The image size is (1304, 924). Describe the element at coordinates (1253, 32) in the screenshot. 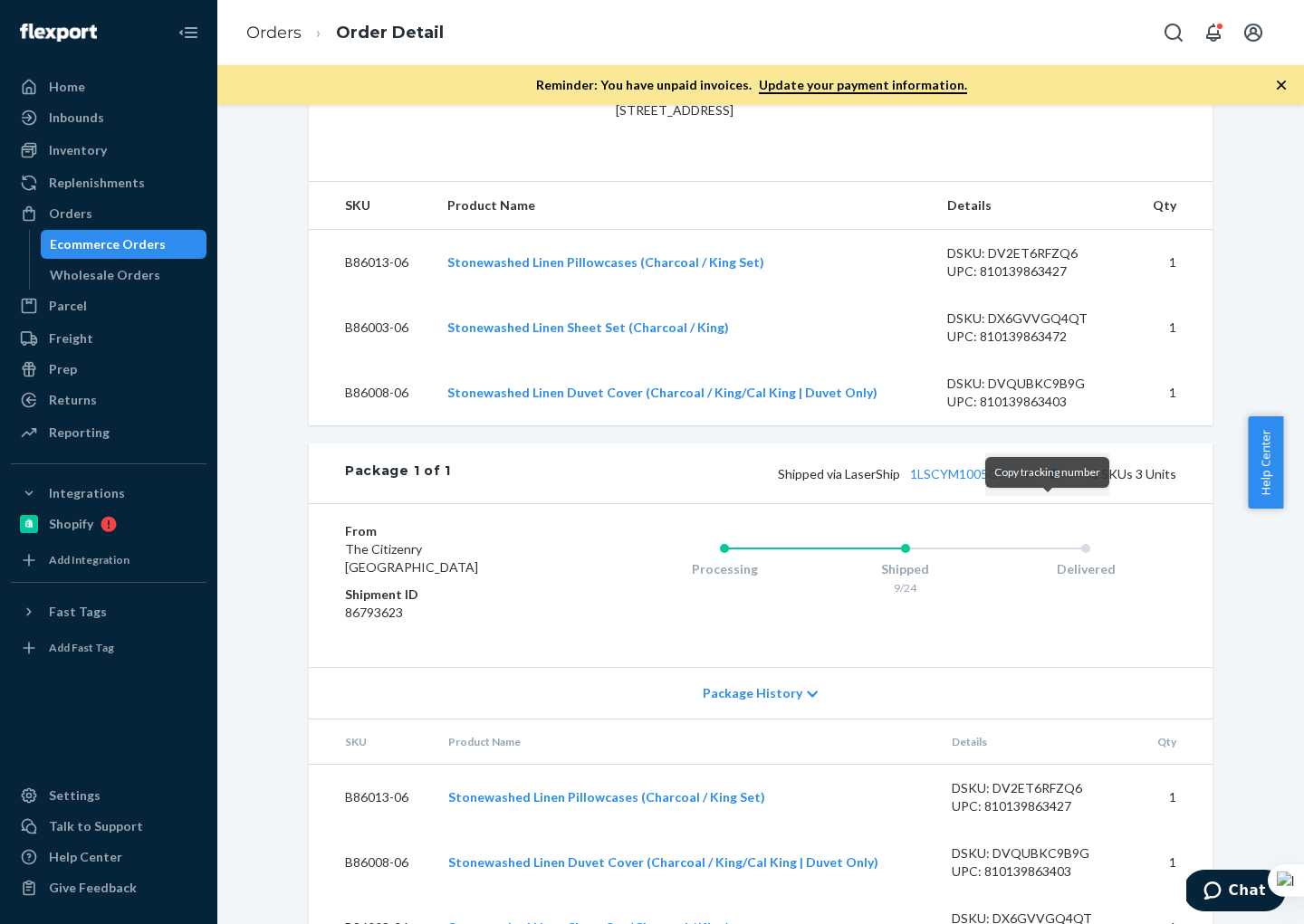

I see `button: Open account menu` at that location.